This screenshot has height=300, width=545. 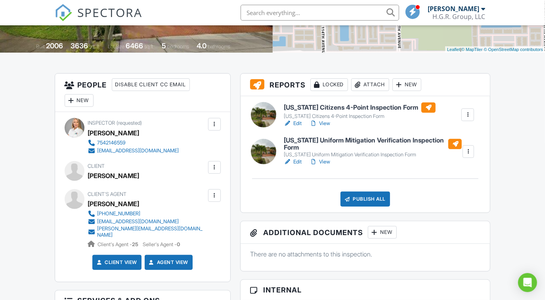 I want to click on div: Disable Client CC Email, so click(x=151, y=85).